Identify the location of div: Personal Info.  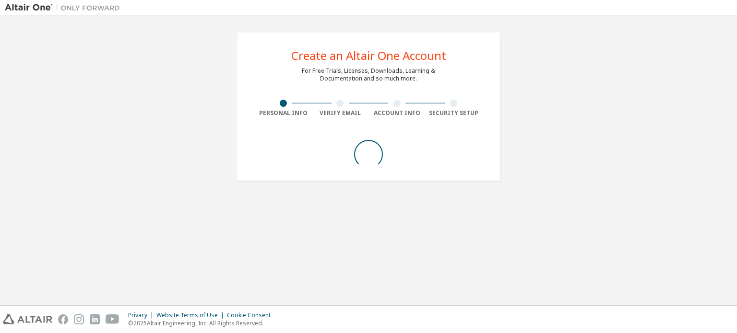
(283, 113).